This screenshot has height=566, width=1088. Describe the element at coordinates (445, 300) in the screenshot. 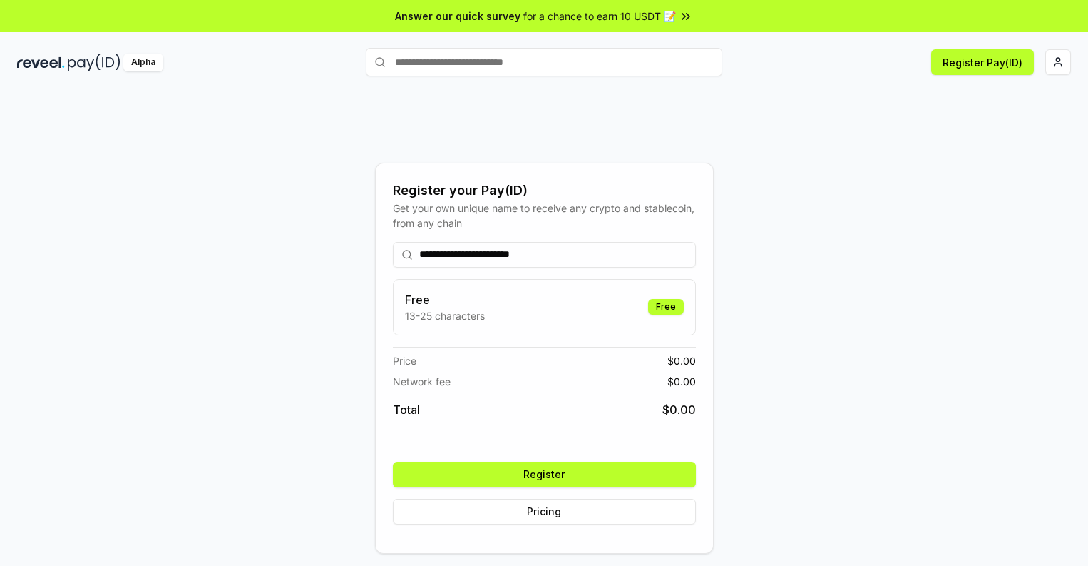

I see `h3: Free` at that location.